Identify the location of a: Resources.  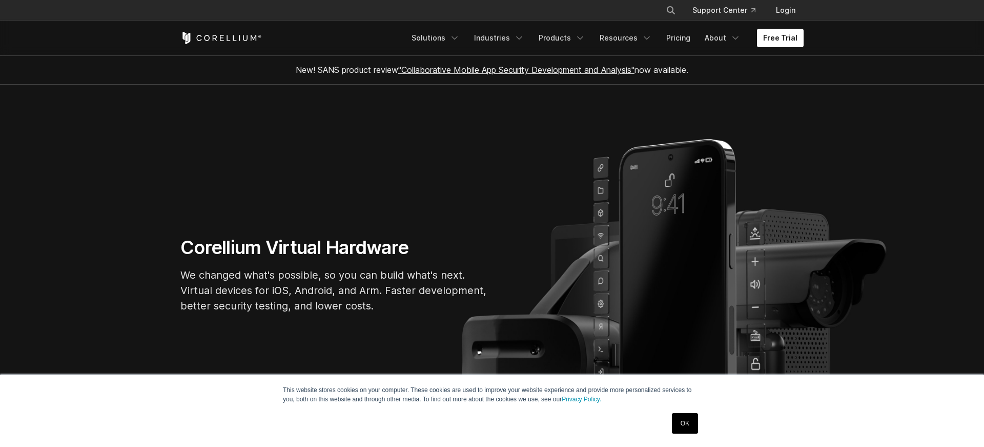
(626, 38).